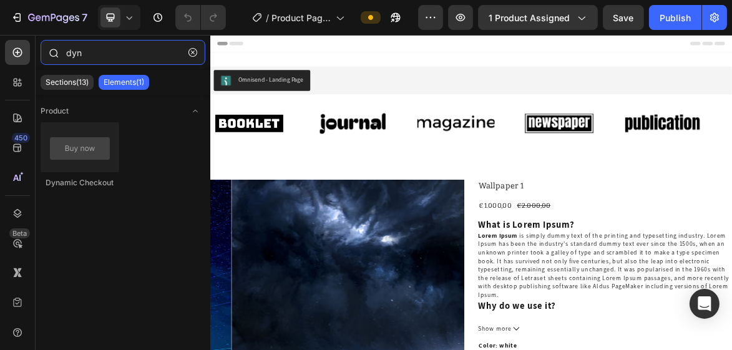  Describe the element at coordinates (624, 17) in the screenshot. I see `button: Save` at that location.